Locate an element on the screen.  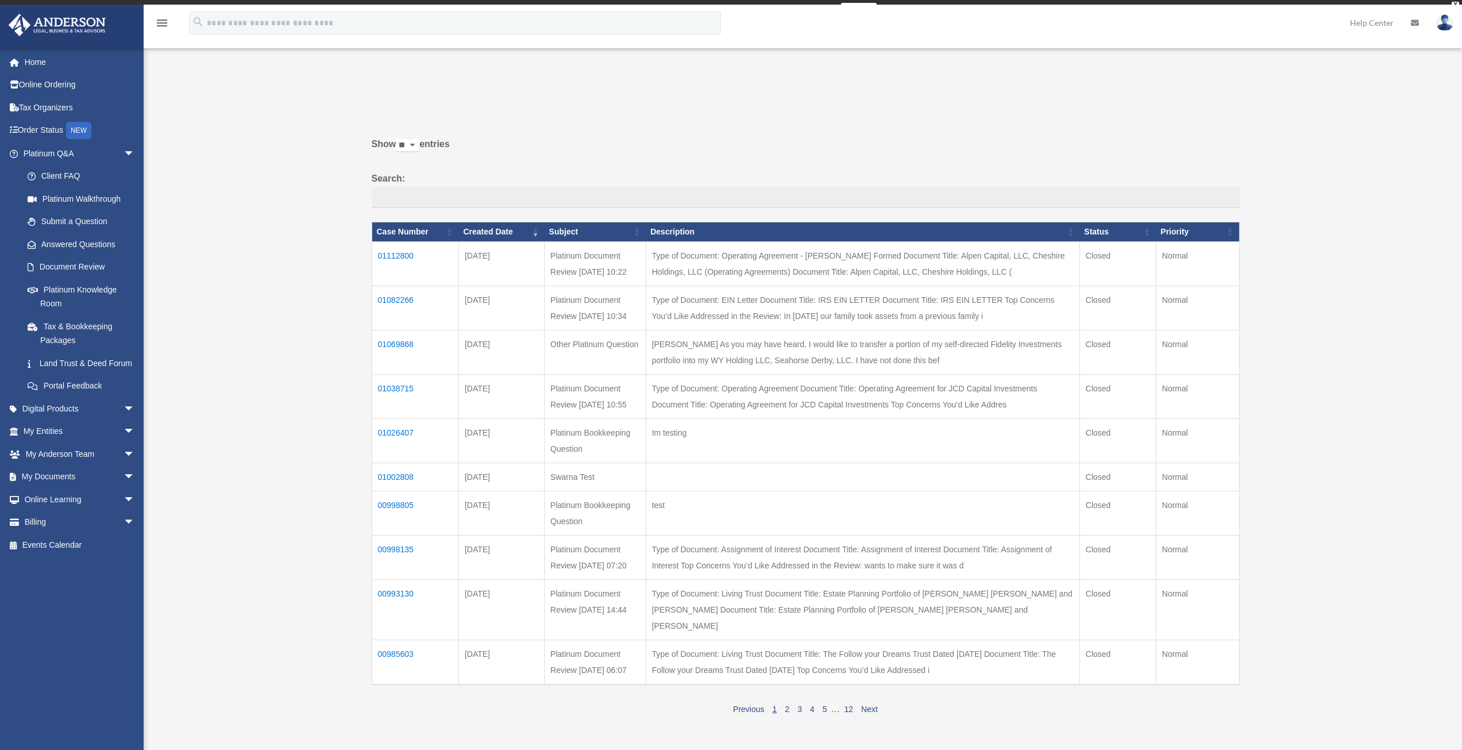
td: Other Platinum Question is located at coordinates (595, 352).